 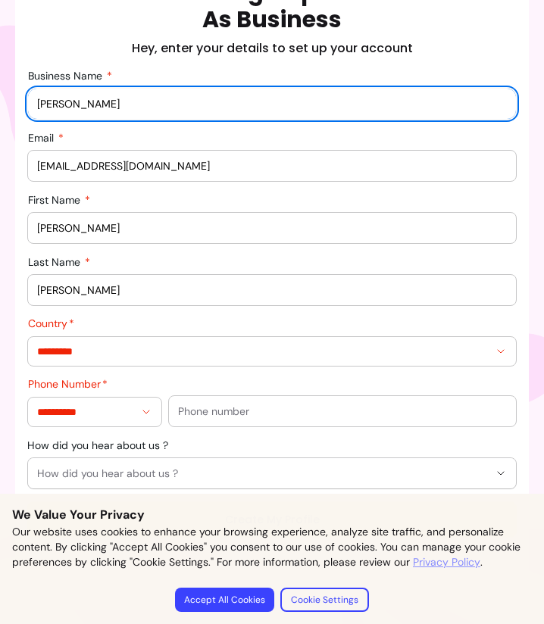 What do you see at coordinates (224, 600) in the screenshot?
I see `button: Accept All Cookies` at bounding box center [224, 600].